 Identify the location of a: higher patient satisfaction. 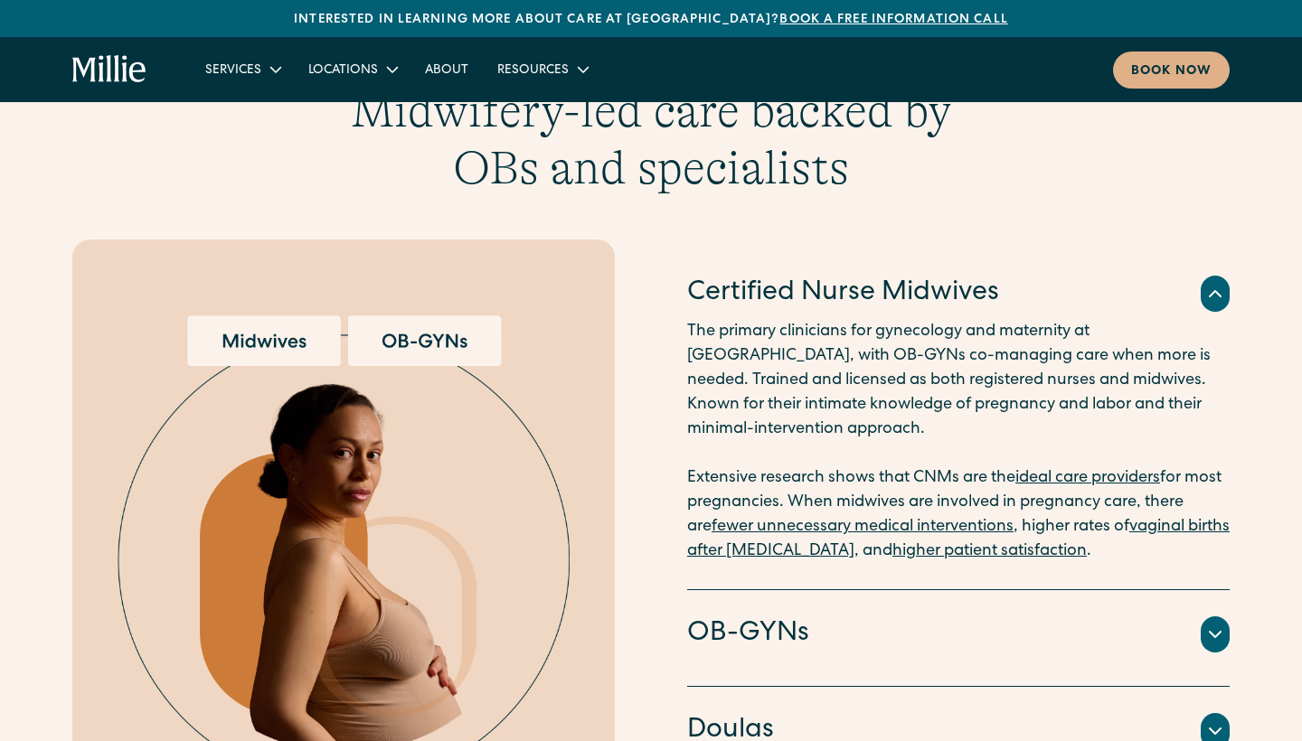
(989, 551).